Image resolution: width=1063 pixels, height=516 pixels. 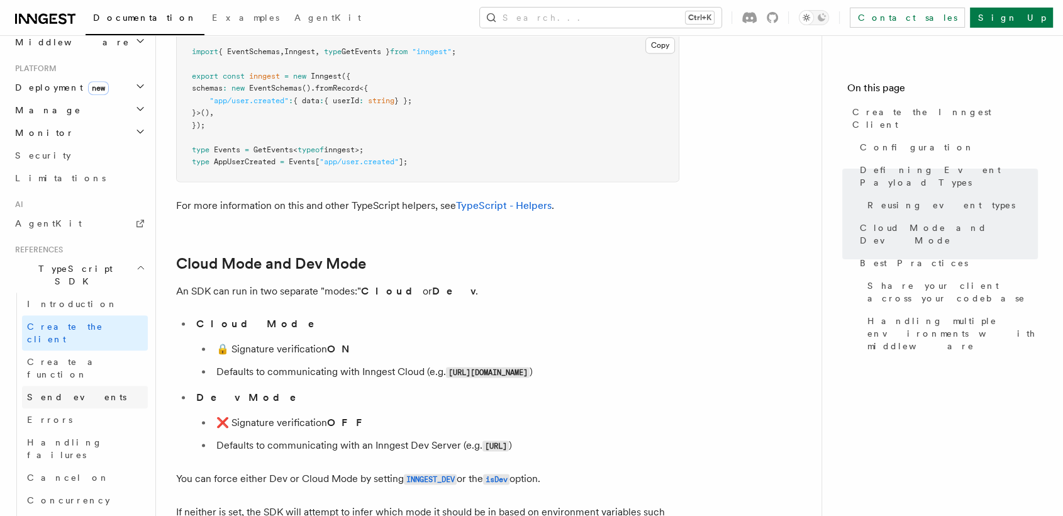 I want to click on a: Create the client, so click(x=85, y=333).